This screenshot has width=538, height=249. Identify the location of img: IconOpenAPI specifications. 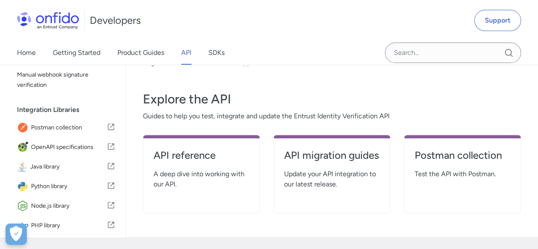
(24, 147).